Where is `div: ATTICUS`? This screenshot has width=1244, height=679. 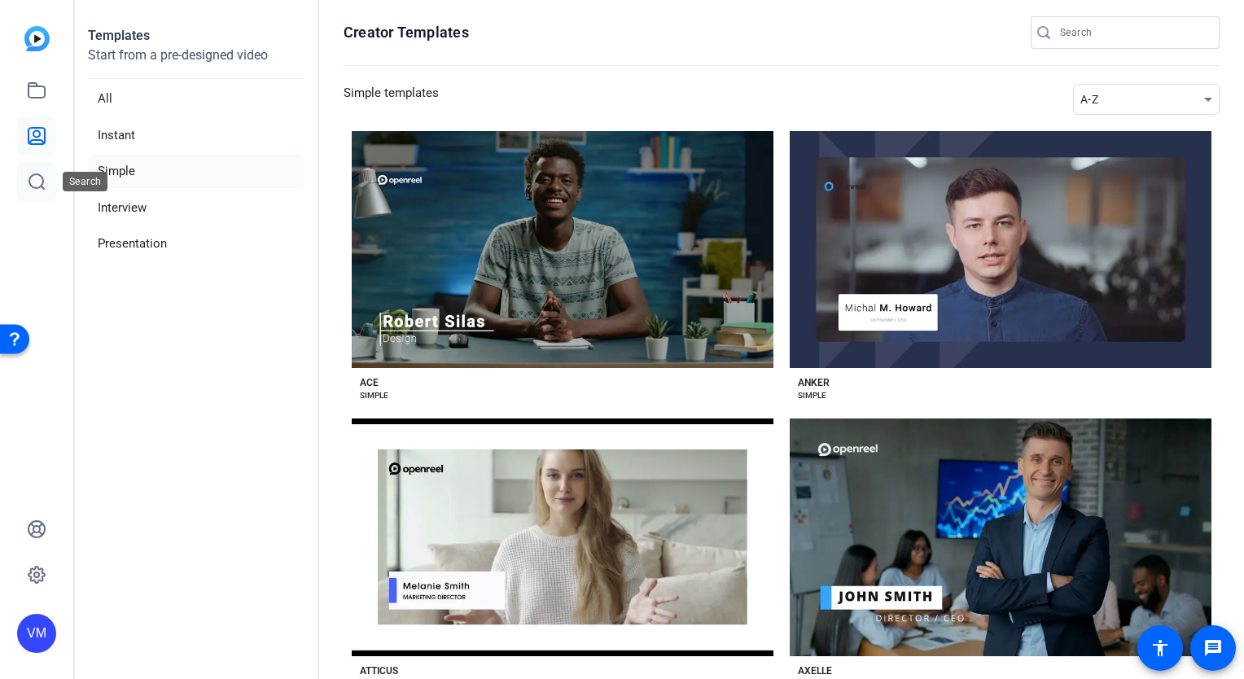 div: ATTICUS is located at coordinates (379, 671).